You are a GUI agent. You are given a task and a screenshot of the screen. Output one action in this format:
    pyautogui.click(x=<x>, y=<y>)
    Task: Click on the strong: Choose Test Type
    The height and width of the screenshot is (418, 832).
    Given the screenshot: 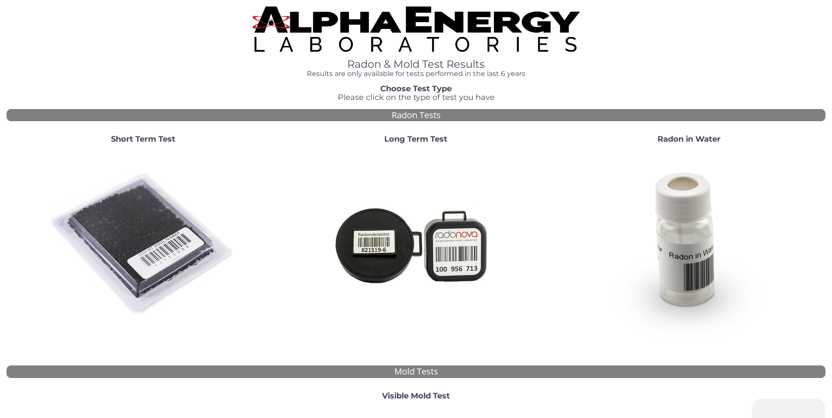 What is the action you would take?
    pyautogui.click(x=416, y=89)
    